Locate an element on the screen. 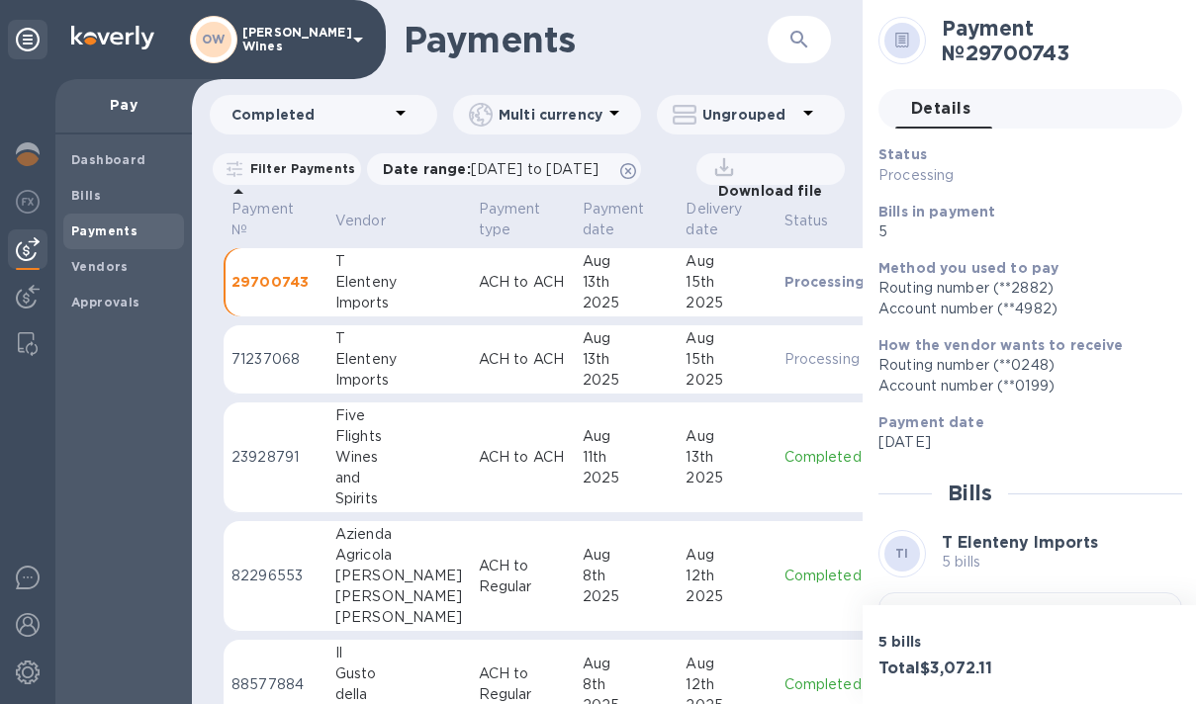  p: Vendor is located at coordinates (360, 221).